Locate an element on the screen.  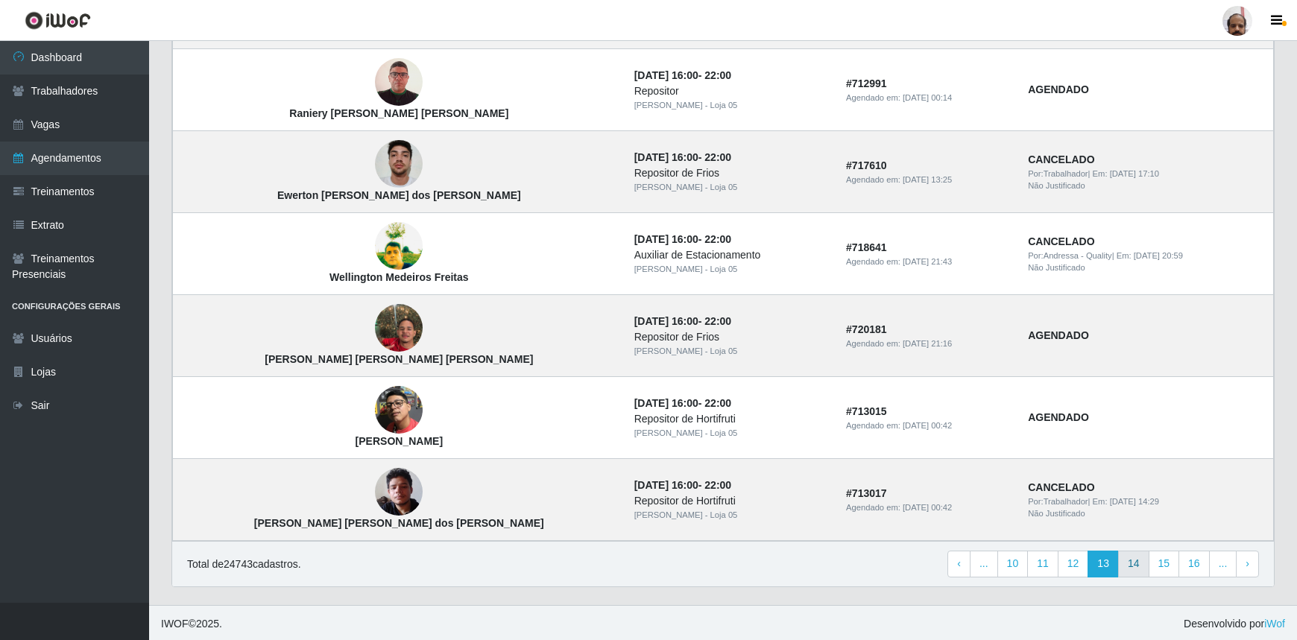
strong: # 712991 is located at coordinates (866, 83).